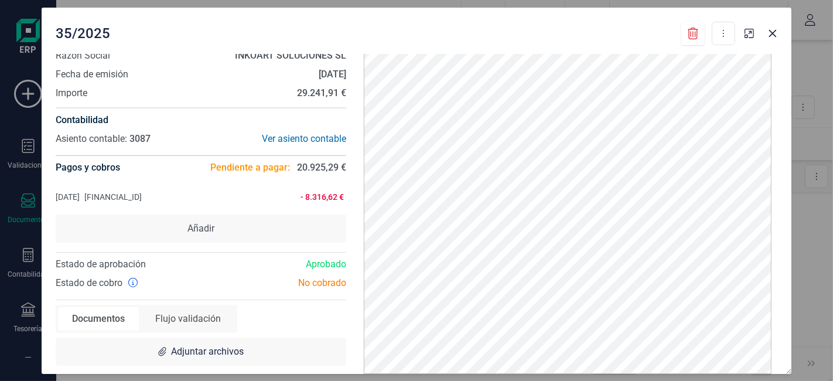  I want to click on div: Ver asiento contable, so click(274, 139).